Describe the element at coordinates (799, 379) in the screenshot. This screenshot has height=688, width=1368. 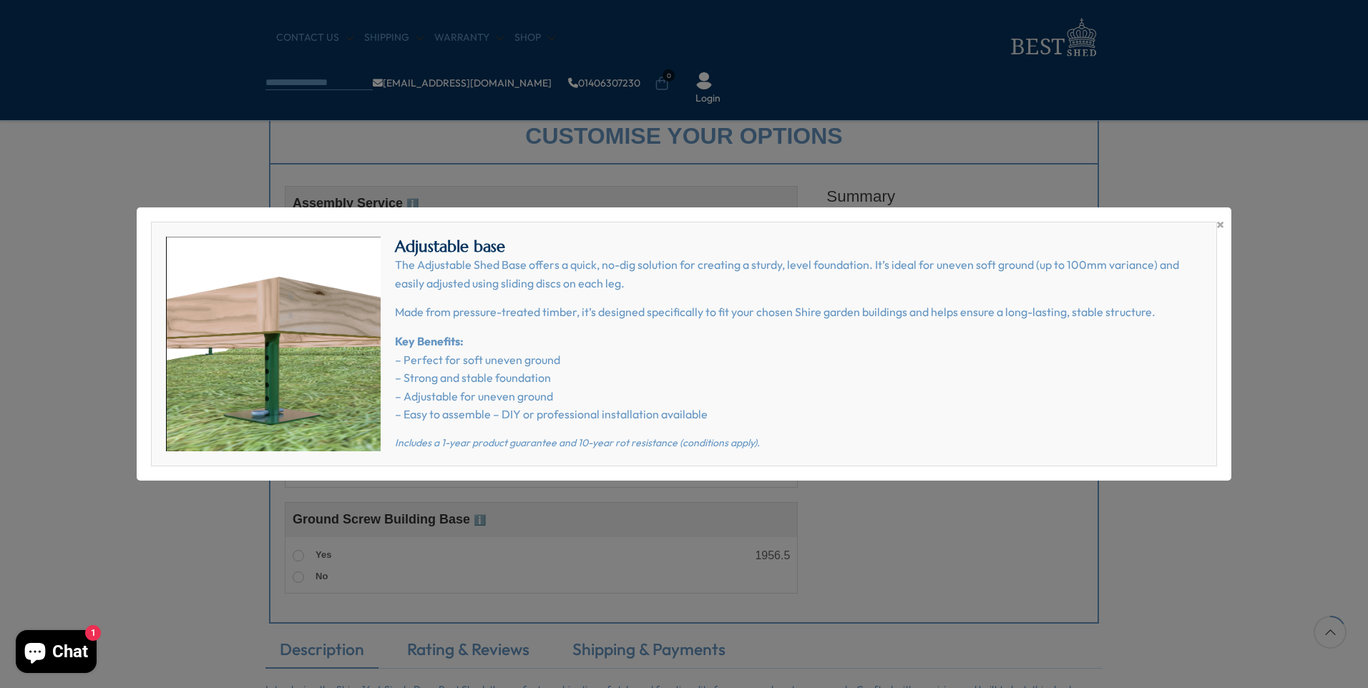
I see `p: – Perfect for soft uneven ground – Strong and stable foundation – Adjustable for uneven ground – ...` at that location.